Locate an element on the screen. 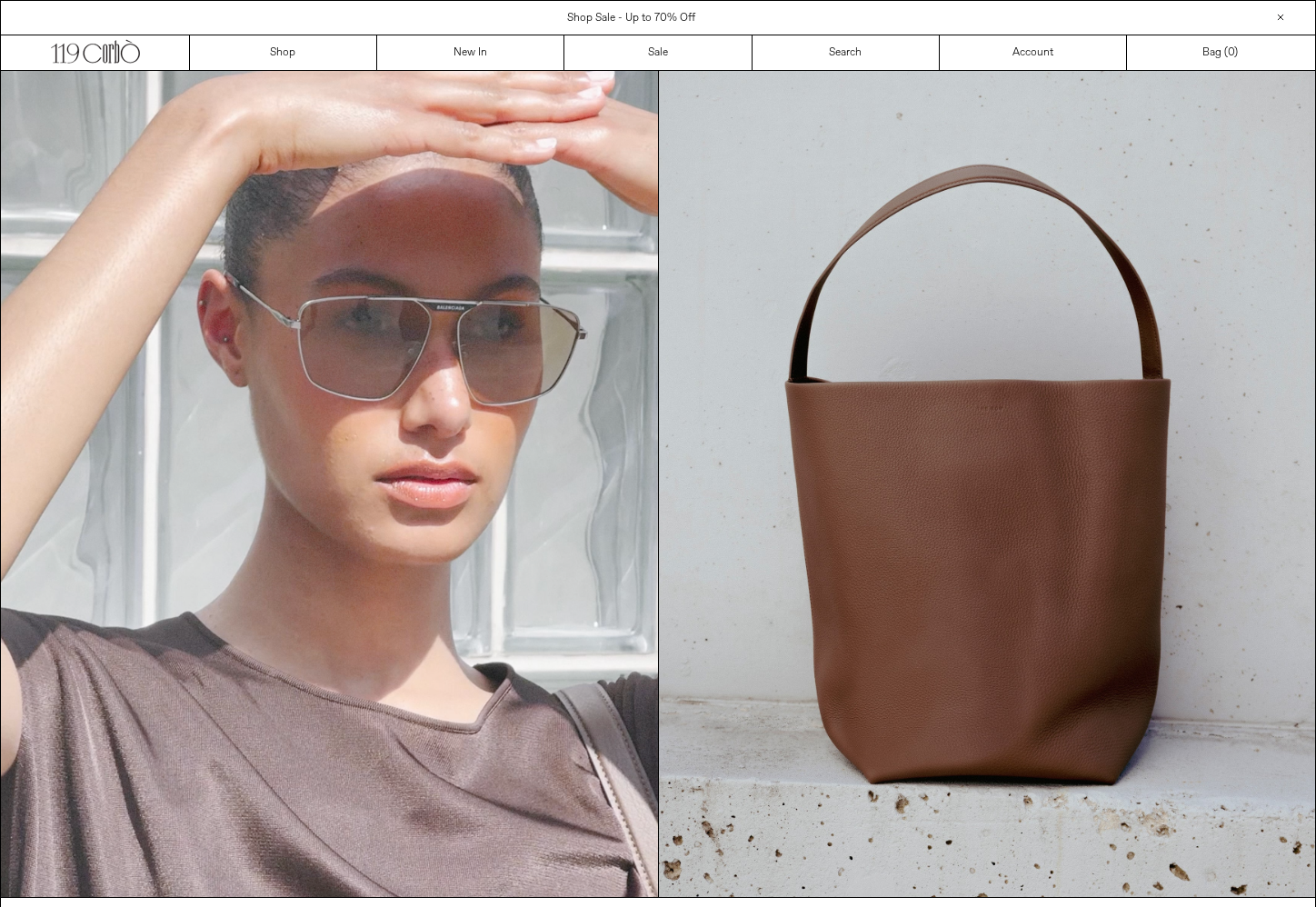 Image resolution: width=1316 pixels, height=907 pixels. a: Sale is located at coordinates (658, 53).